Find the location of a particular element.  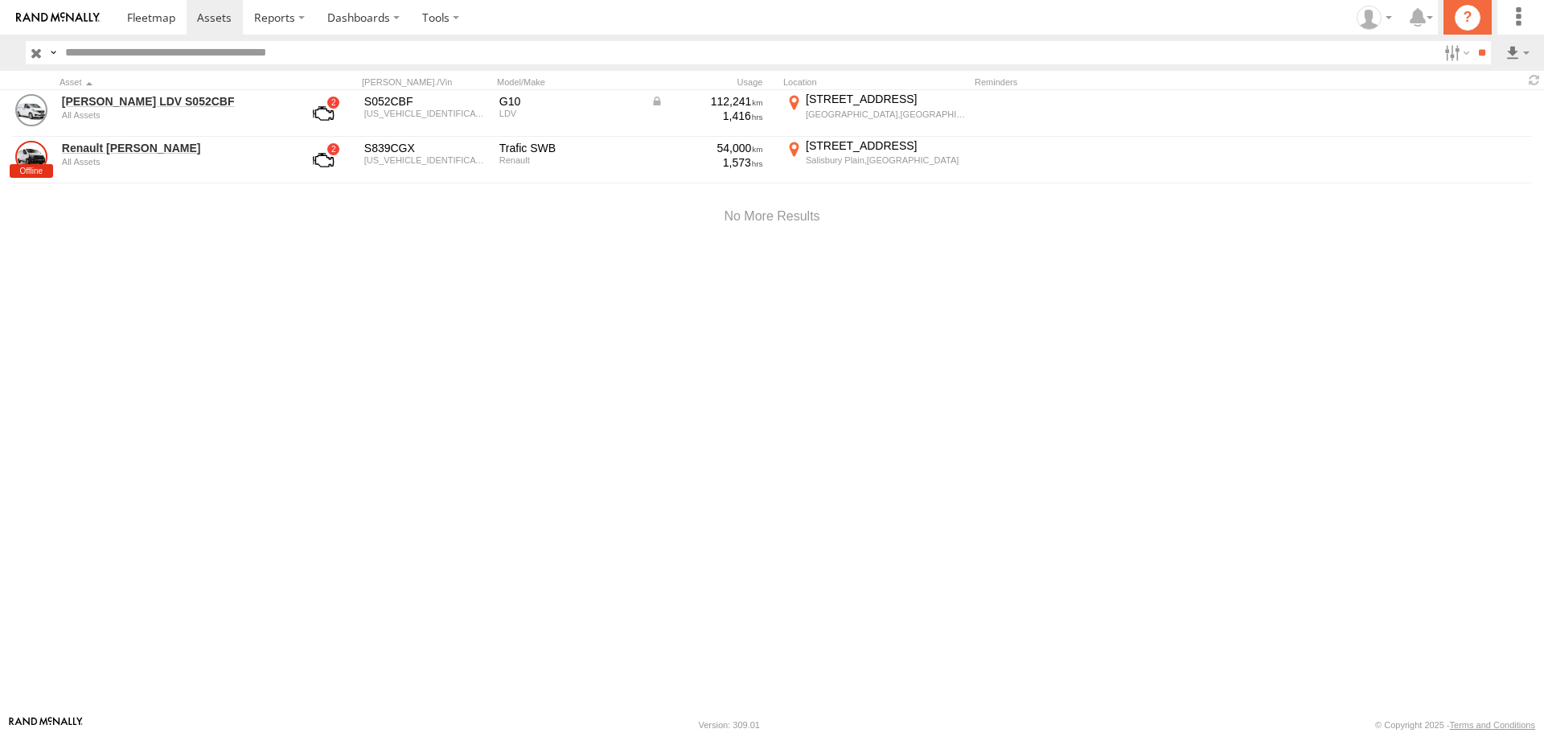

div: S839CGX is located at coordinates (426, 148).